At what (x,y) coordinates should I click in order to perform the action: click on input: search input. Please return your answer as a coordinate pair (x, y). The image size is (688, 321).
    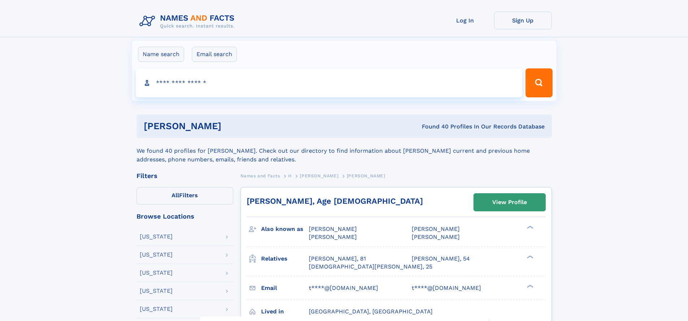
    Looking at the image, I should click on (329, 83).